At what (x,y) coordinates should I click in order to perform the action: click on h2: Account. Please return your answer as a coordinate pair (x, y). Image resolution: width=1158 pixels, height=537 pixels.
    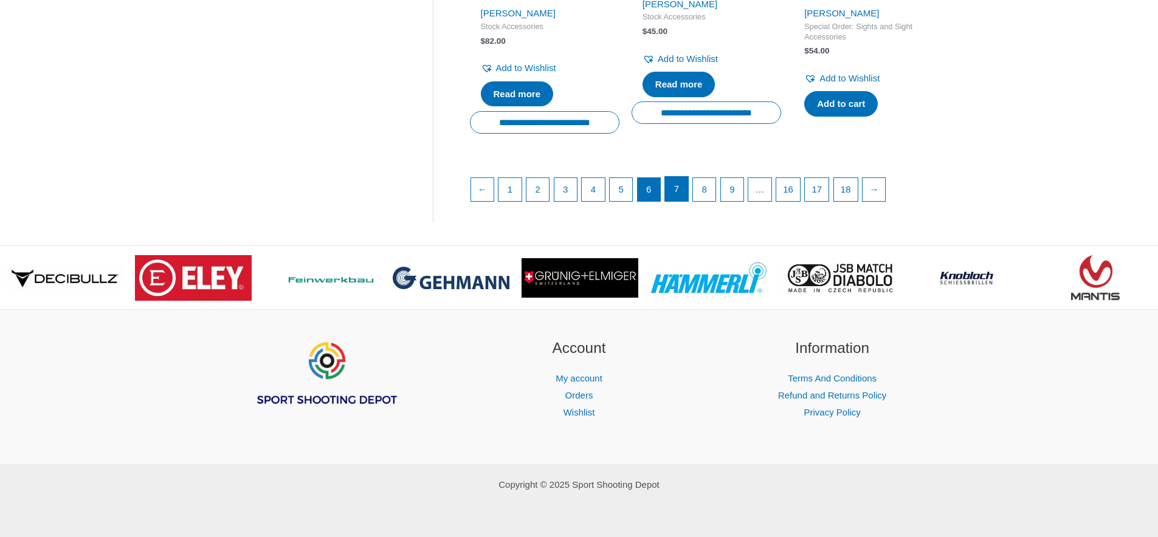
    Looking at the image, I should click on (578, 348).